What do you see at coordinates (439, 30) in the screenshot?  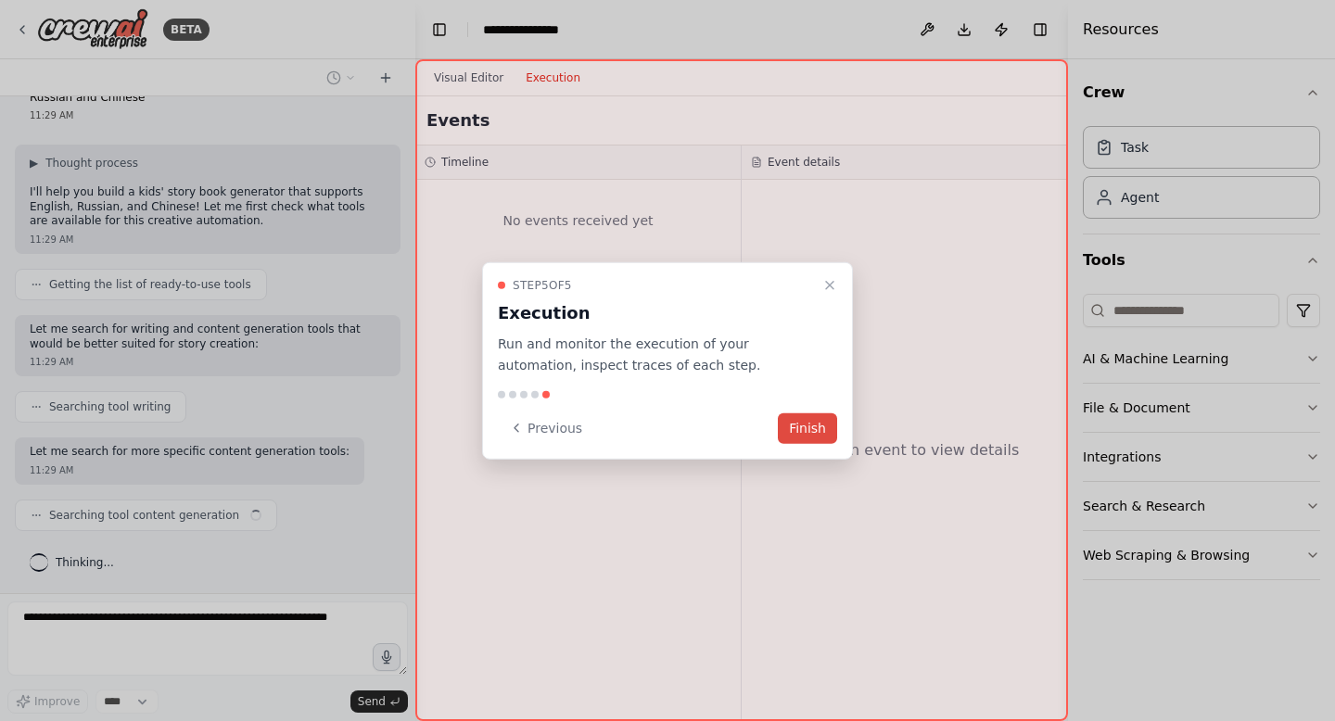 I see `button: Hide left sidebar` at bounding box center [439, 30].